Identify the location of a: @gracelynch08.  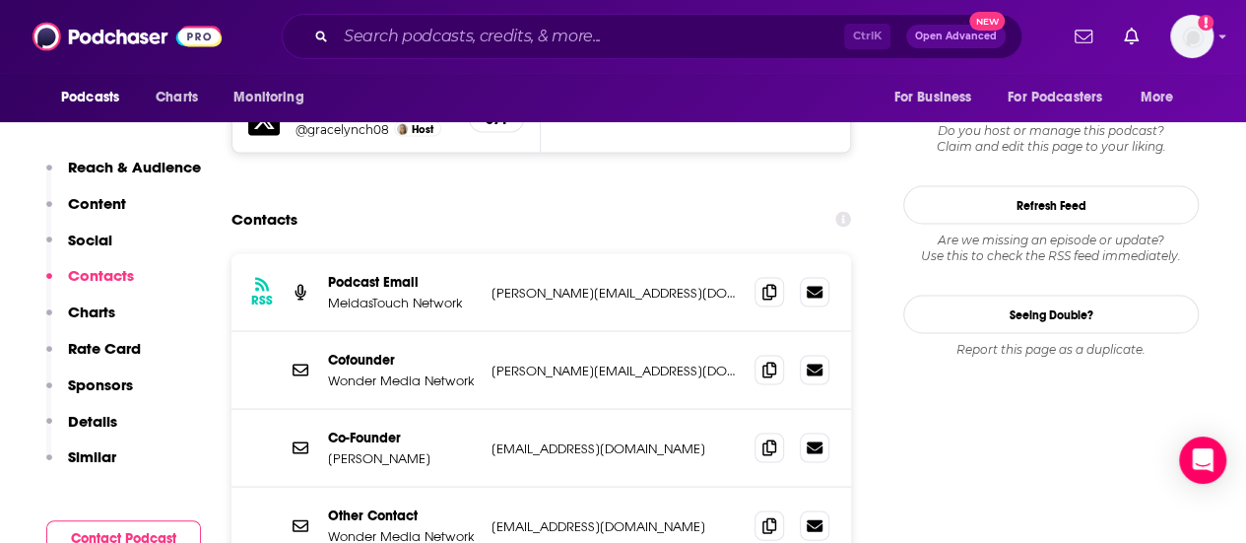
(342, 128).